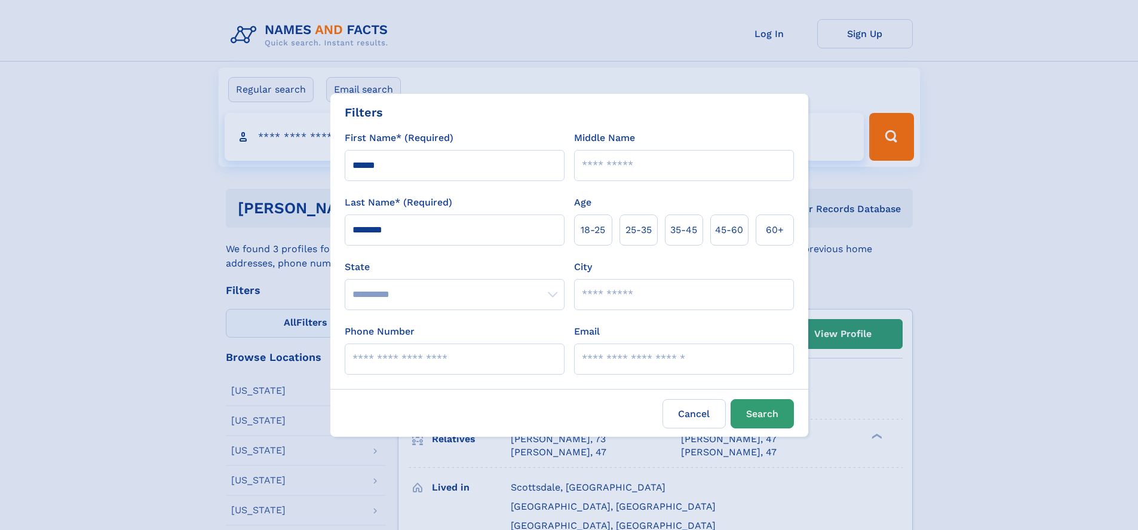 This screenshot has height=530, width=1138. I want to click on label: Phone Number, so click(379, 332).